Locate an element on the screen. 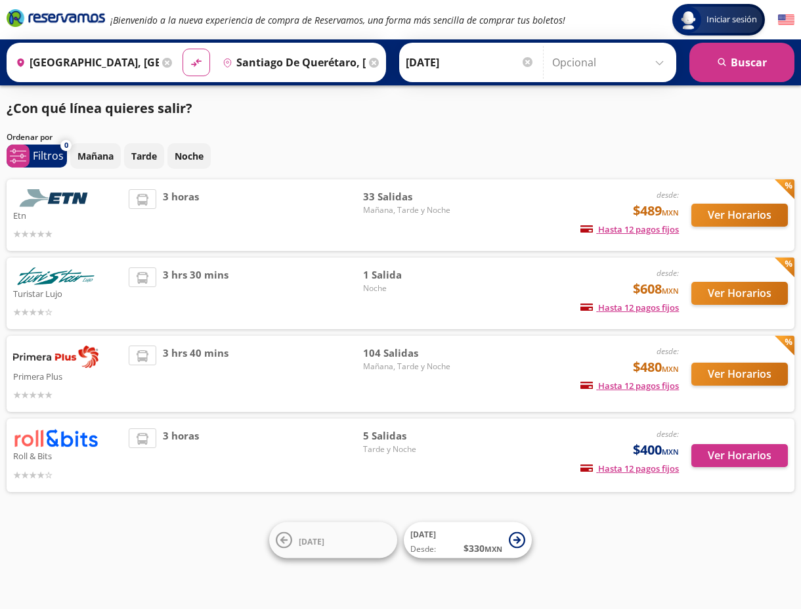 The width and height of the screenshot is (801, 609). span: 33 Salidas is located at coordinates (409, 196).